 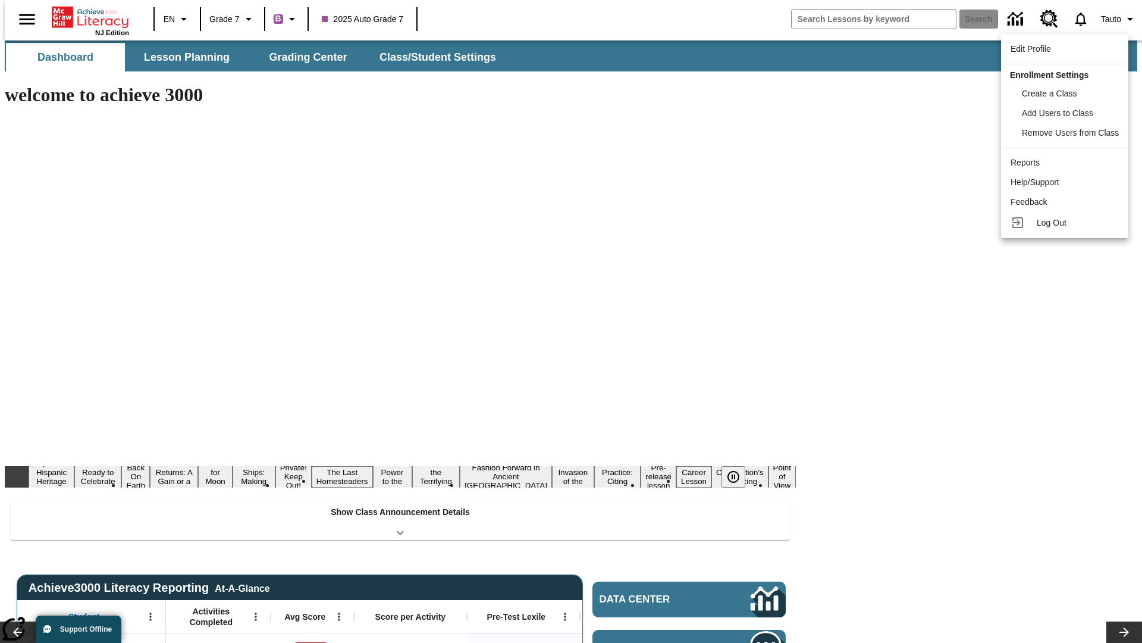 What do you see at coordinates (1052, 223) in the screenshot?
I see `span: Log Out` at bounding box center [1052, 223].